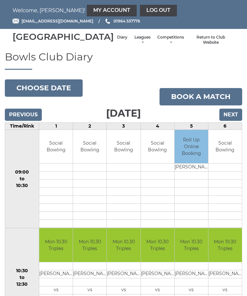  What do you see at coordinates (191, 147) in the screenshot?
I see `td: Roll Up Online Booking` at bounding box center [191, 147].